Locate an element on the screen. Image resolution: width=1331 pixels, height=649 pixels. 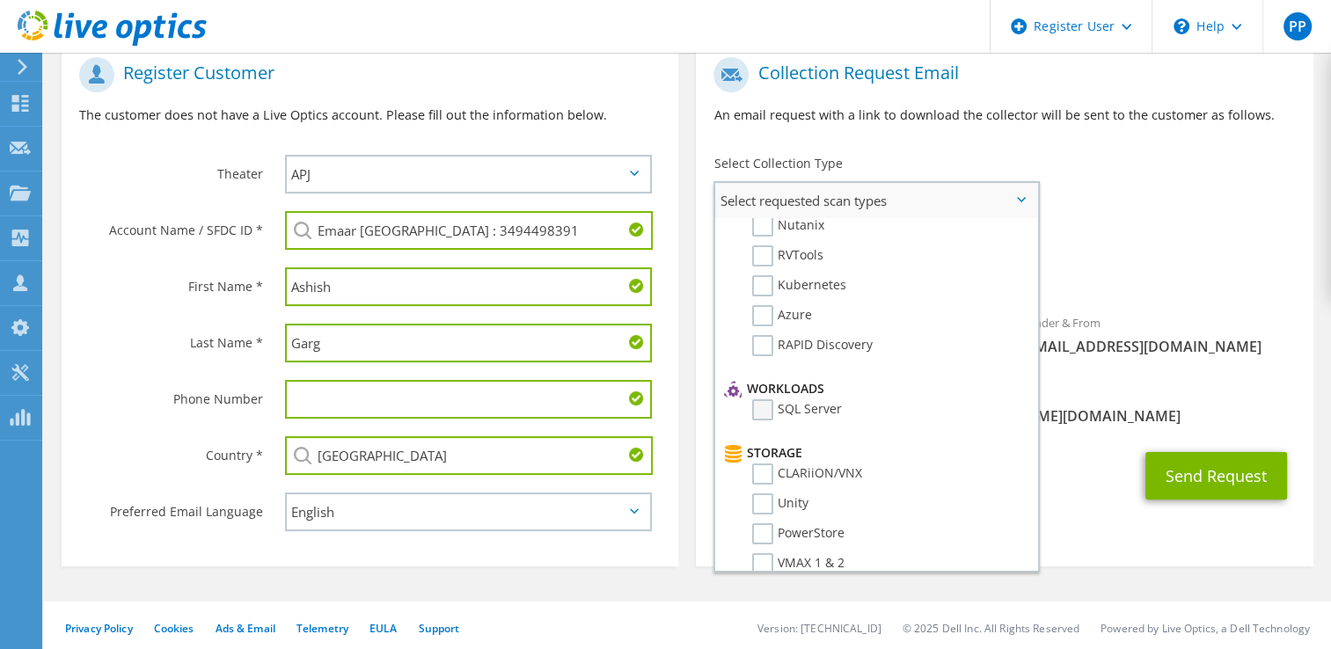
a: EULA is located at coordinates (383, 628).